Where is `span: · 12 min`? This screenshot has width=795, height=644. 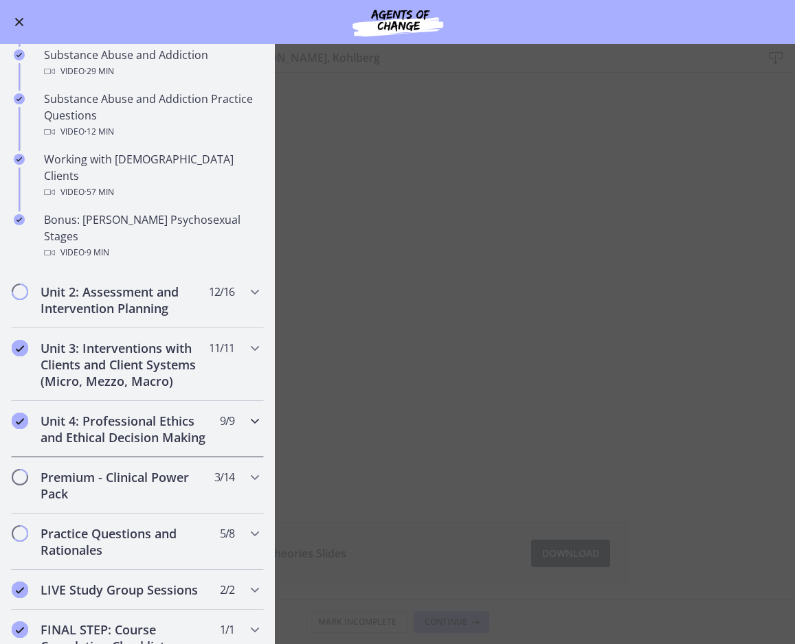 span: · 12 min is located at coordinates (99, 132).